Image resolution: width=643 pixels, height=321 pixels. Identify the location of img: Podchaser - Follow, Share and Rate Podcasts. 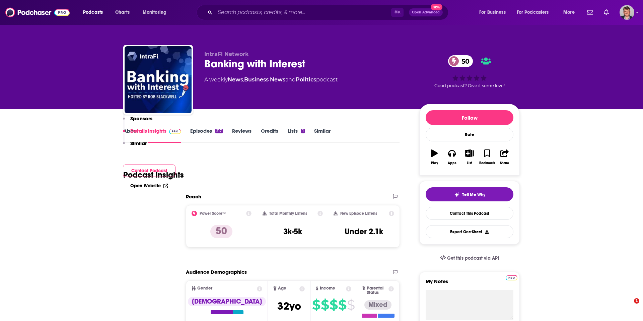
(38, 12).